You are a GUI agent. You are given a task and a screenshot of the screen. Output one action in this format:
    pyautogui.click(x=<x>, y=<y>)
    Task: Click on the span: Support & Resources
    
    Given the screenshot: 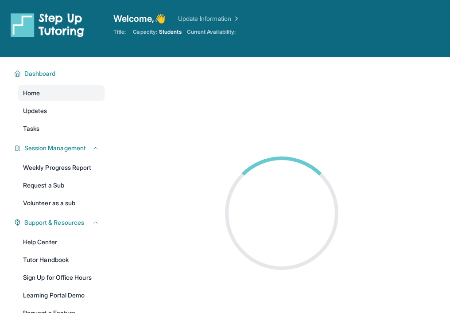 What is the action you would take?
    pyautogui.click(x=54, y=222)
    